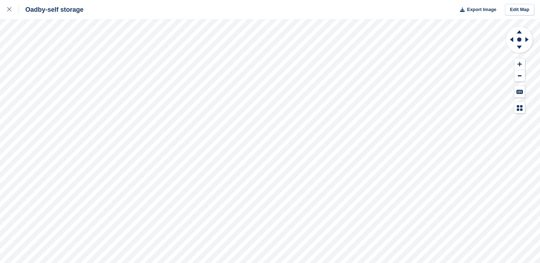 This screenshot has height=263, width=540. What do you see at coordinates (520, 76) in the screenshot?
I see `button: Zoom Out` at bounding box center [520, 76].